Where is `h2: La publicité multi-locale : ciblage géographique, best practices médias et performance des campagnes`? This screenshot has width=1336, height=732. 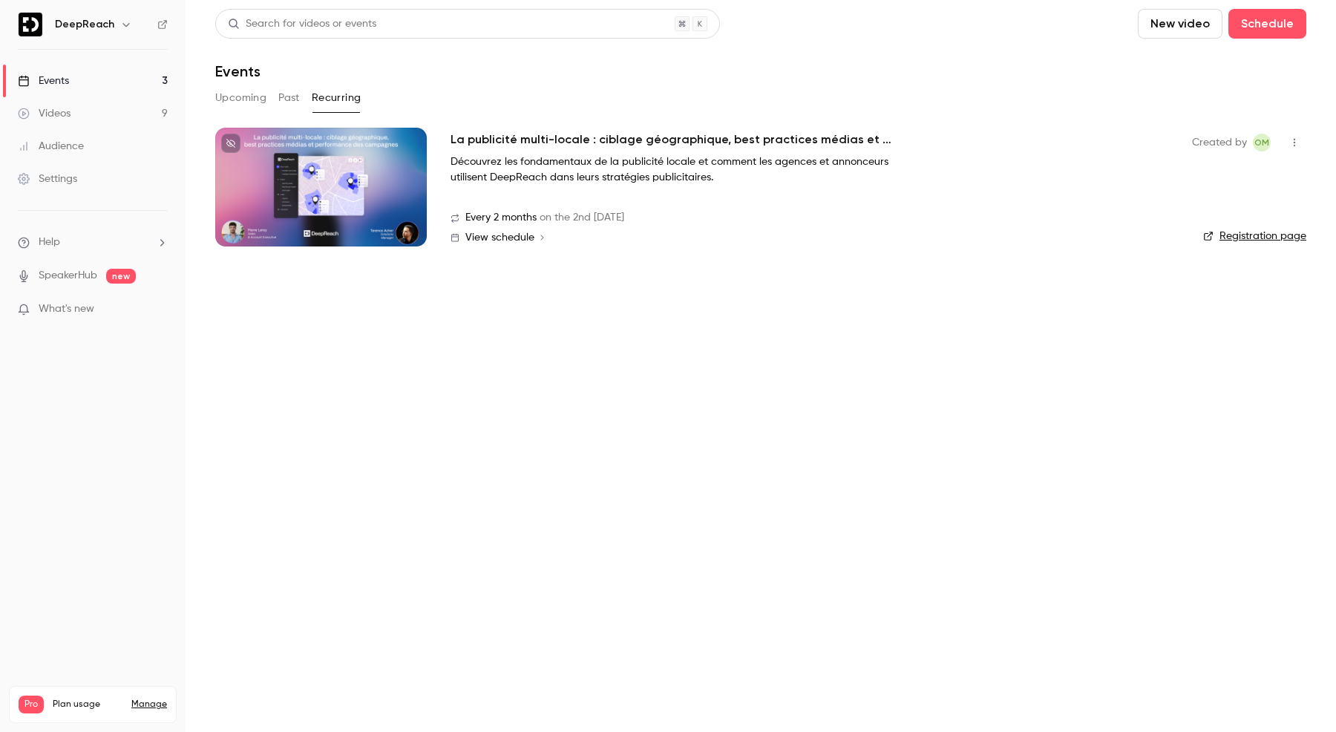 h2: La publicité multi-locale : ciblage géographique, best practices médias et performance des campagnes is located at coordinates (673, 140).